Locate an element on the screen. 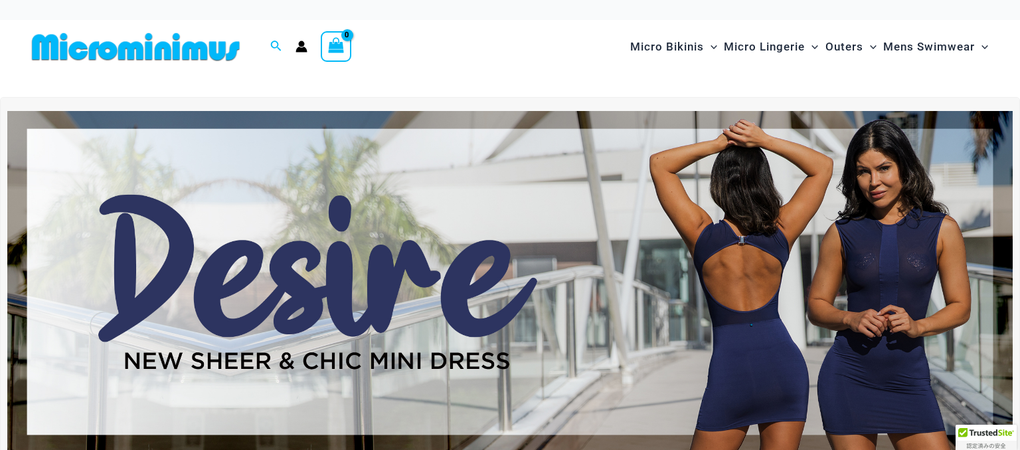  a: OutersMenu ToggleMenu Toggle is located at coordinates (851, 46).